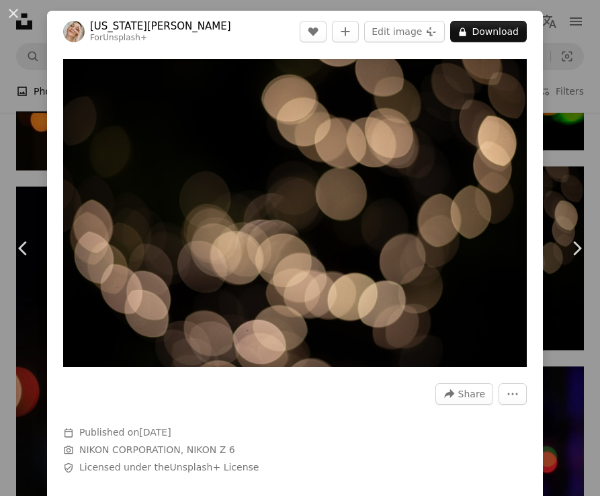 This screenshot has width=600, height=496. What do you see at coordinates (169, 468) in the screenshot?
I see `span: Licensed under the` at bounding box center [169, 468].